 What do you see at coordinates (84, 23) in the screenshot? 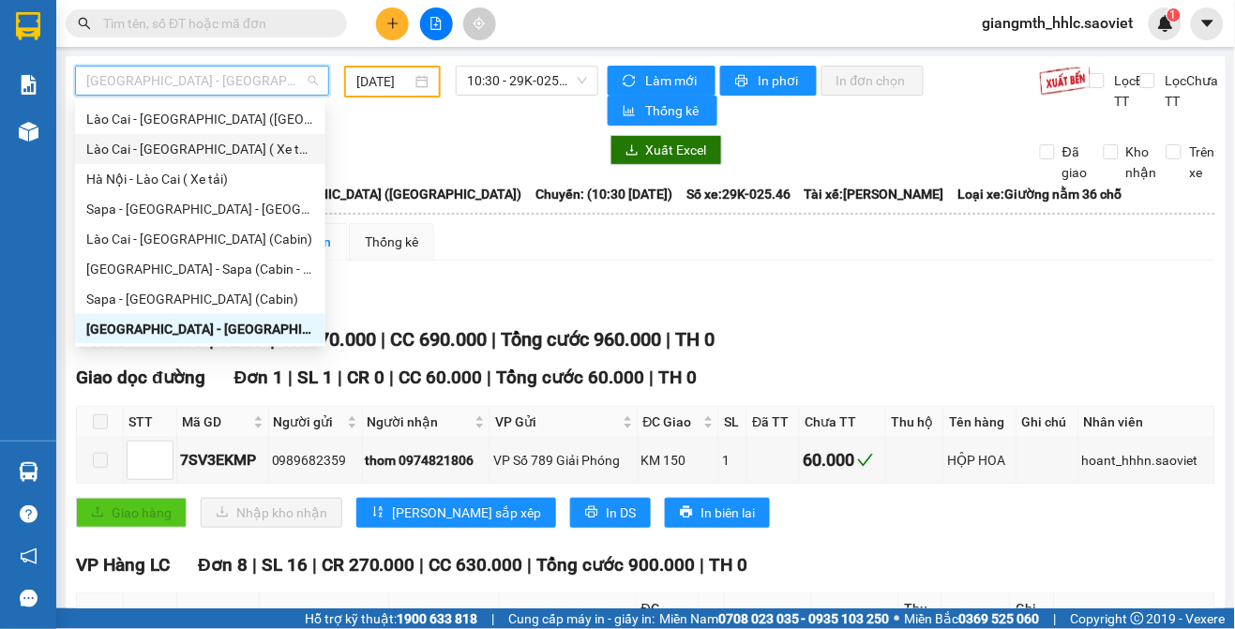
I see `span: search` at bounding box center [84, 23].